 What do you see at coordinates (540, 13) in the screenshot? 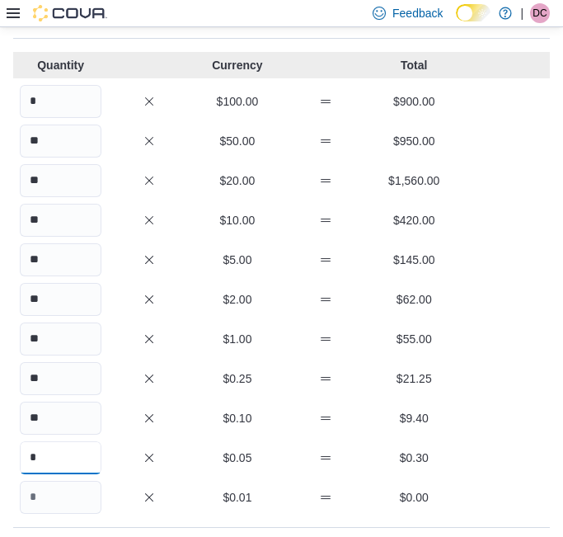
I see `div: Dylan Creelman` at bounding box center [540, 13].